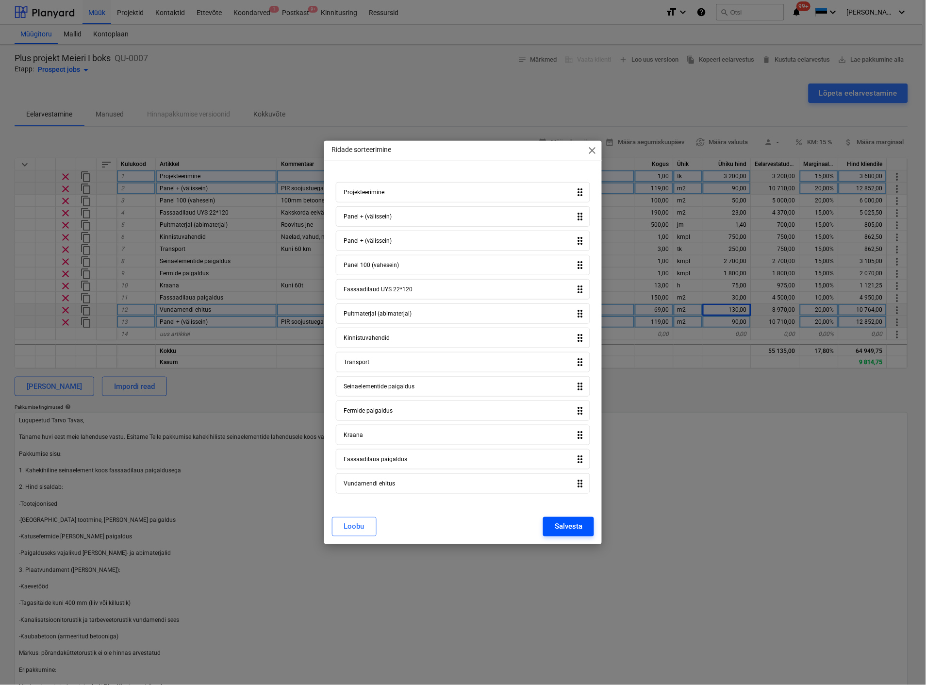 Image resolution: width=926 pixels, height=685 pixels. I want to click on div: Puitmaterjal (abimaterjal)drag_indicator, so click(463, 314).